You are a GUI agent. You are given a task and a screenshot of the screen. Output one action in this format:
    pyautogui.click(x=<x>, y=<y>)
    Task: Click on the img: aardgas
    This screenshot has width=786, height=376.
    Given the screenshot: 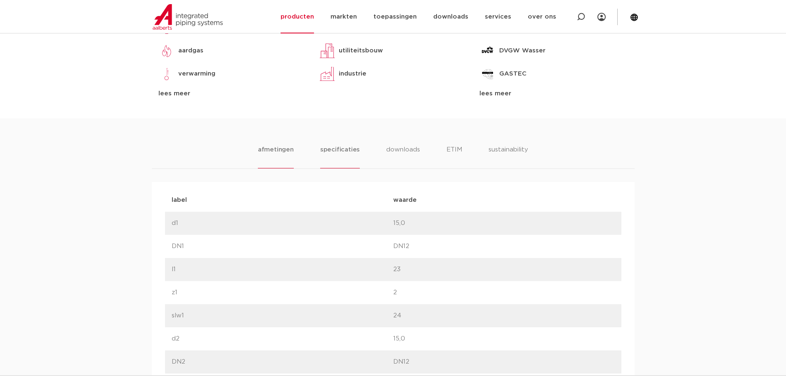 What is the action you would take?
    pyautogui.click(x=167, y=51)
    